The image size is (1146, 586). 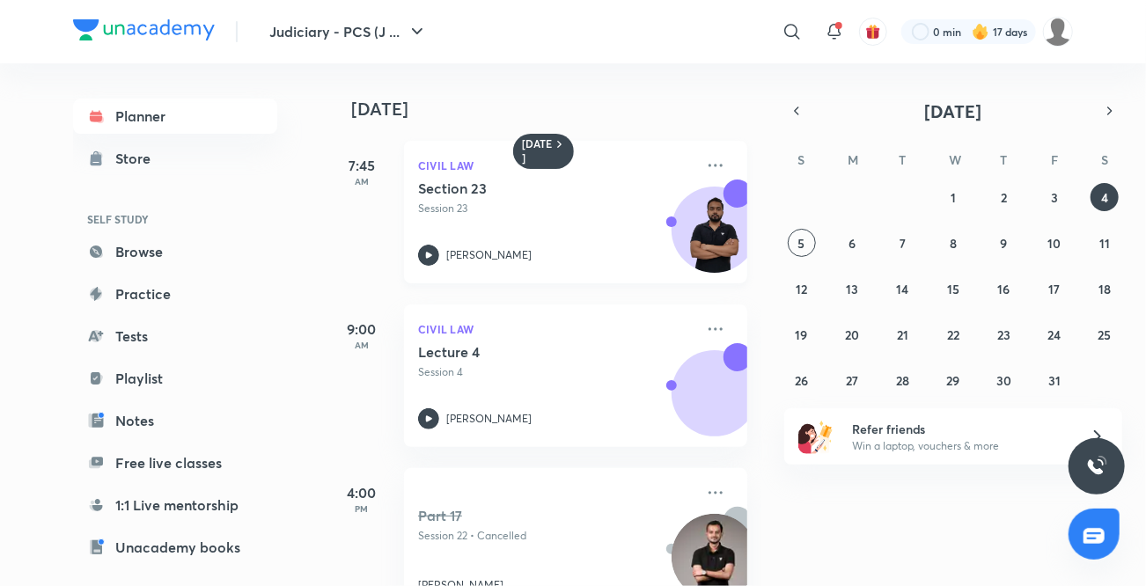 I want to click on abbr: October 9, 2025, so click(x=1003, y=243).